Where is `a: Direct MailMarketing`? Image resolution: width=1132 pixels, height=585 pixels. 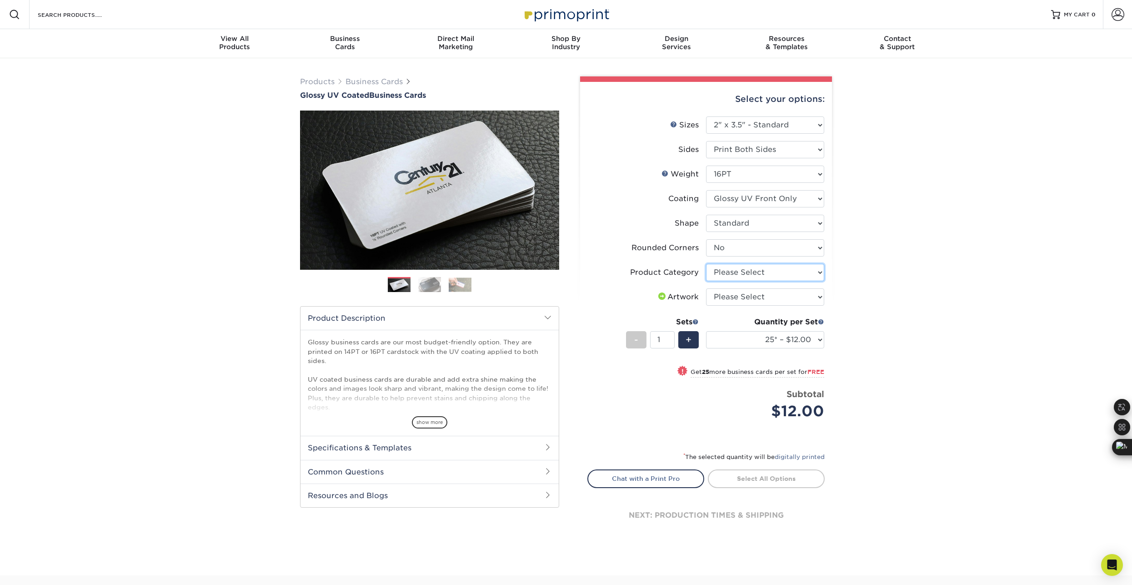
a: Direct MailMarketing is located at coordinates (456, 44).